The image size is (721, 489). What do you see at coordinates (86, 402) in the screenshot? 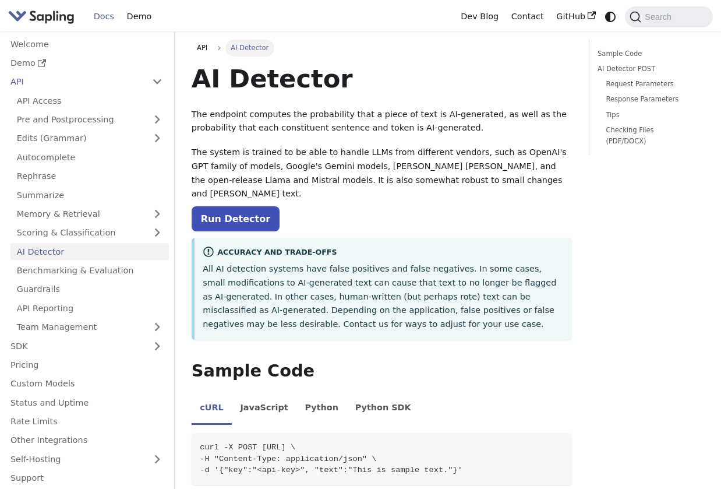
I see `a: Status and Uptime` at bounding box center [86, 402].